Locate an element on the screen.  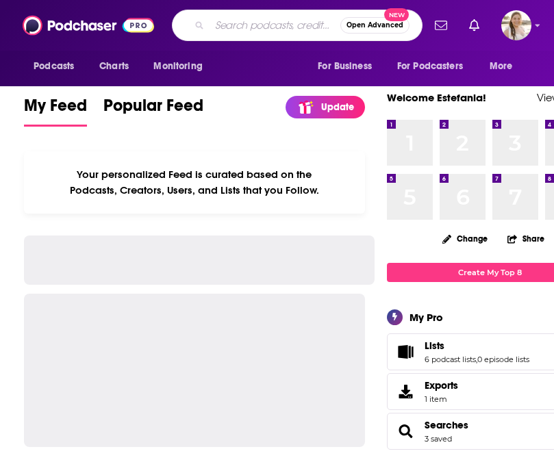
span: More is located at coordinates (501, 66).